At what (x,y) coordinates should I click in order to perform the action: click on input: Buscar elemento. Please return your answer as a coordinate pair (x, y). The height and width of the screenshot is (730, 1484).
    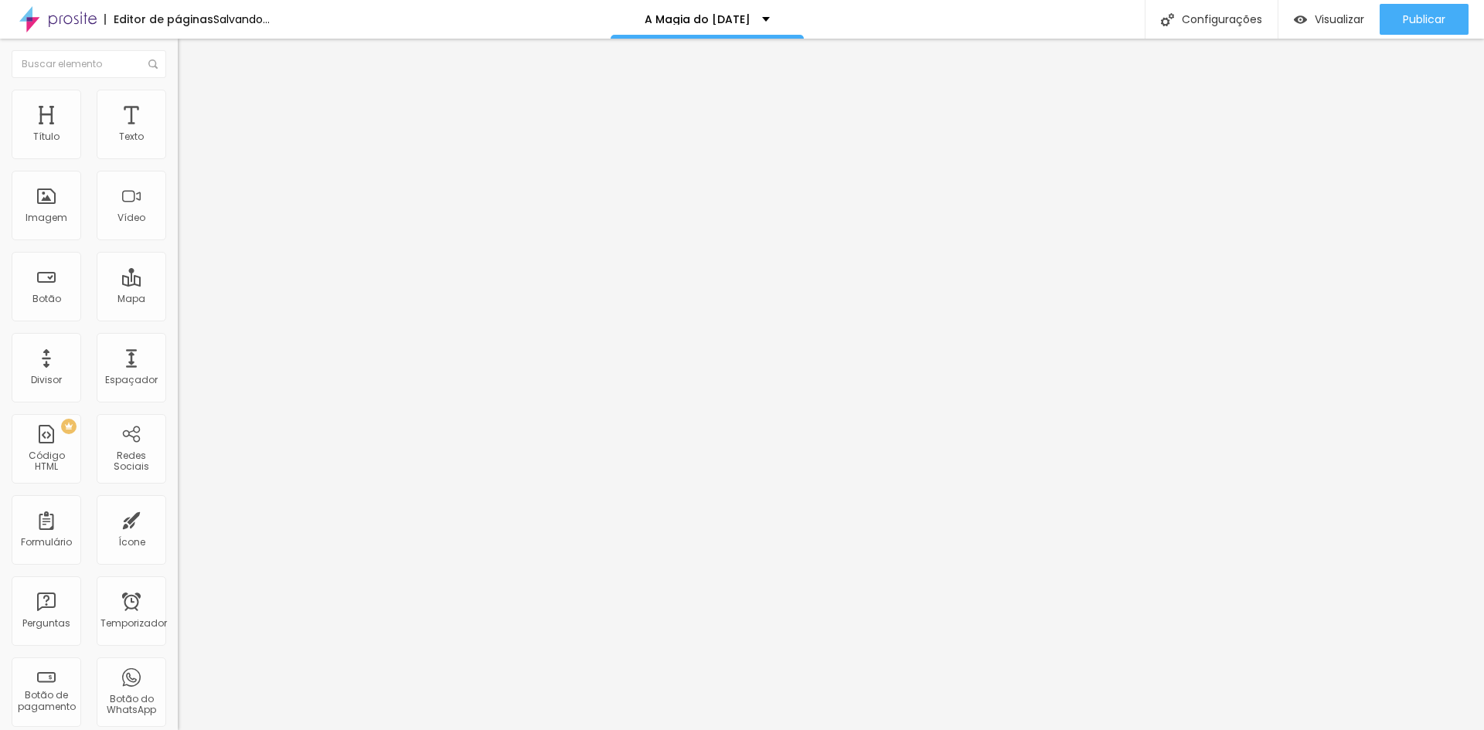
    Looking at the image, I should click on (89, 64).